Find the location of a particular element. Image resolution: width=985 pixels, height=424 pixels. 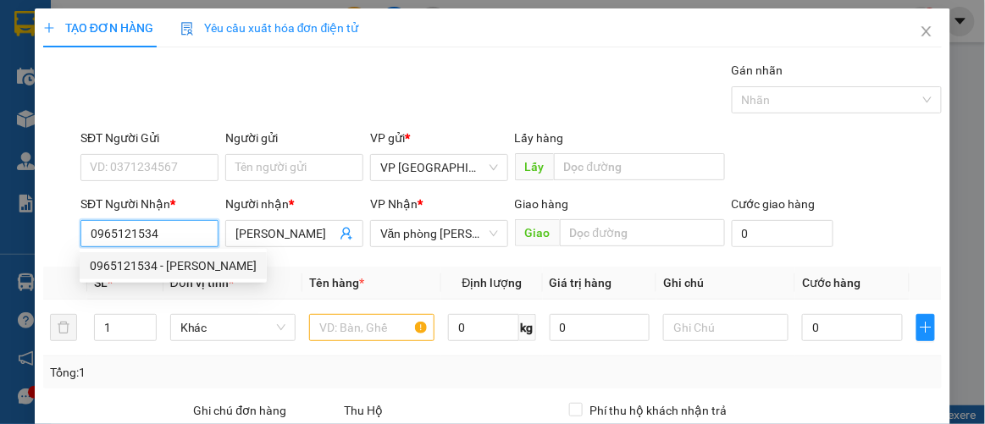

input: VD: Bàn, Ghế is located at coordinates (372, 328).